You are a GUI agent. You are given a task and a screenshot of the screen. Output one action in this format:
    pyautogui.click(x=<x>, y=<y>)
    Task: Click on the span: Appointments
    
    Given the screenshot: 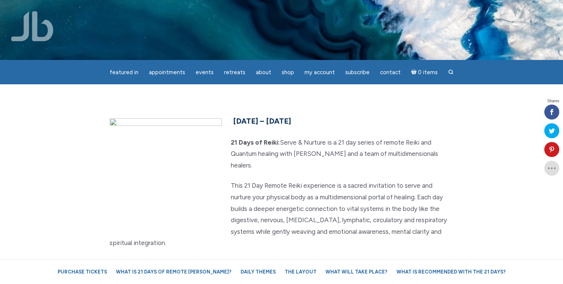 What is the action you would take?
    pyautogui.click(x=167, y=72)
    